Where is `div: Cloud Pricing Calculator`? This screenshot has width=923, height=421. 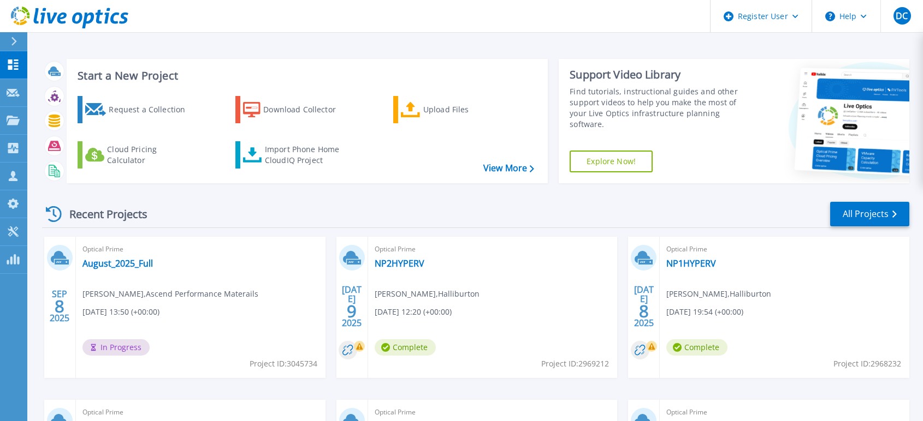
div: Cloud Pricing Calculator is located at coordinates (151, 155).